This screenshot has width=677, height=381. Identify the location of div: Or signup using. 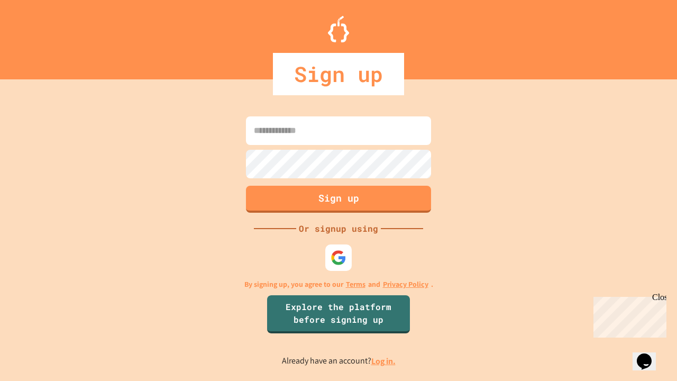
(339, 229).